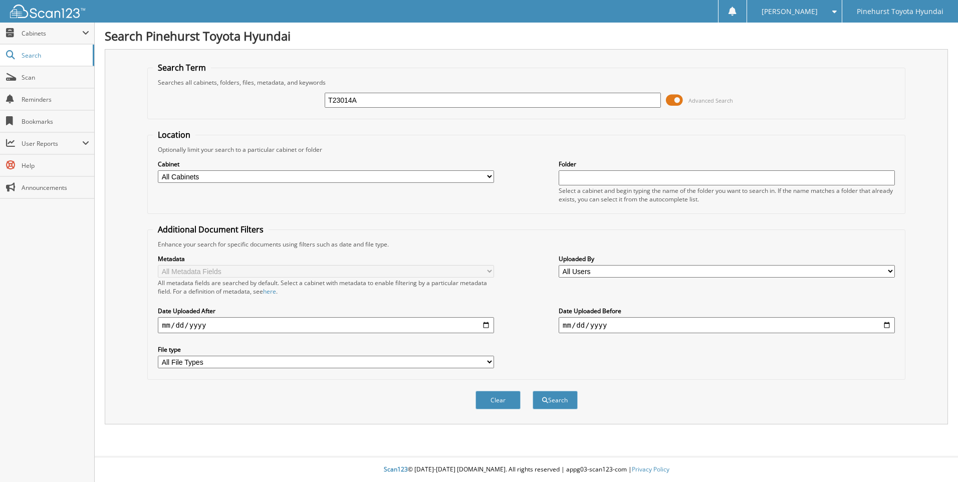 The image size is (958, 482). Describe the element at coordinates (48, 11) in the screenshot. I see `img: scan123-logo-white.svg` at that location.